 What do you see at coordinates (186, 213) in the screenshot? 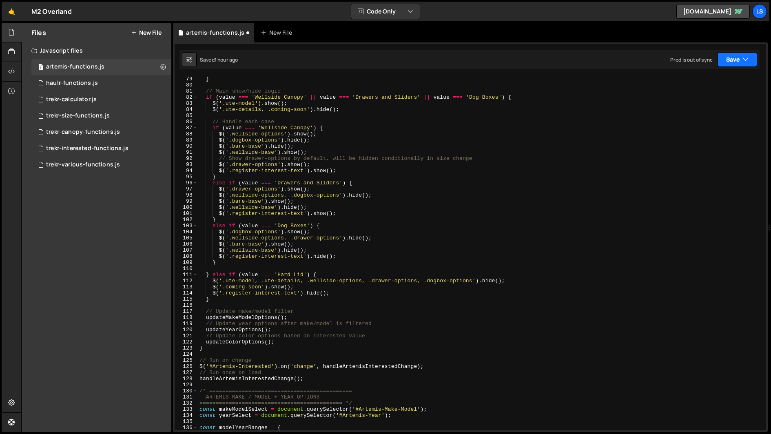
I see `div: 101` at bounding box center [186, 213].